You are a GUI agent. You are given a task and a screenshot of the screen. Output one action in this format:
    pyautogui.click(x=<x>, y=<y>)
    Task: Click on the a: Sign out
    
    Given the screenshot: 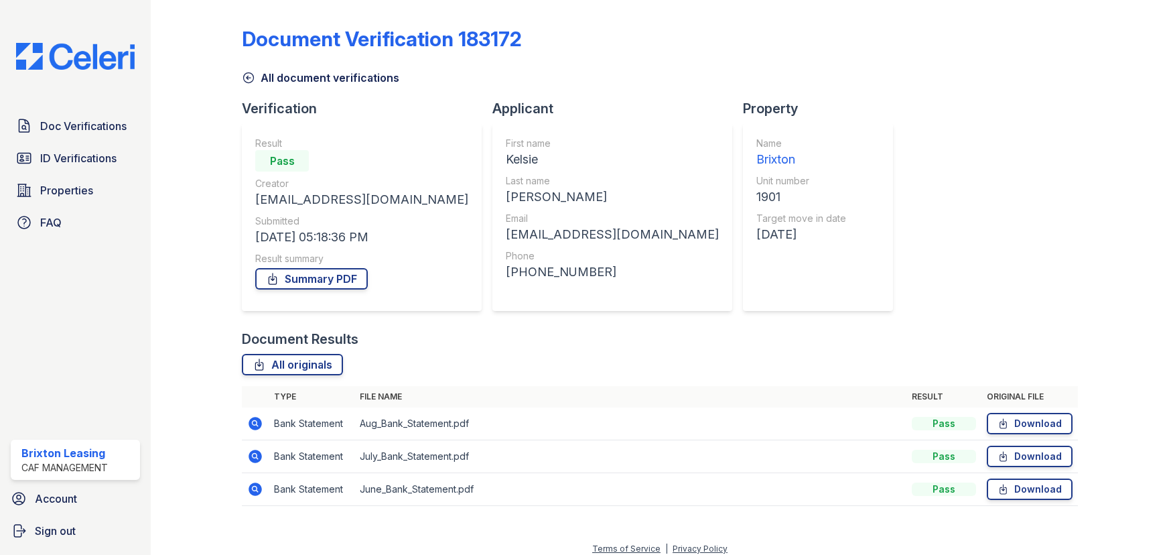 What is the action you would take?
    pyautogui.click(x=75, y=531)
    